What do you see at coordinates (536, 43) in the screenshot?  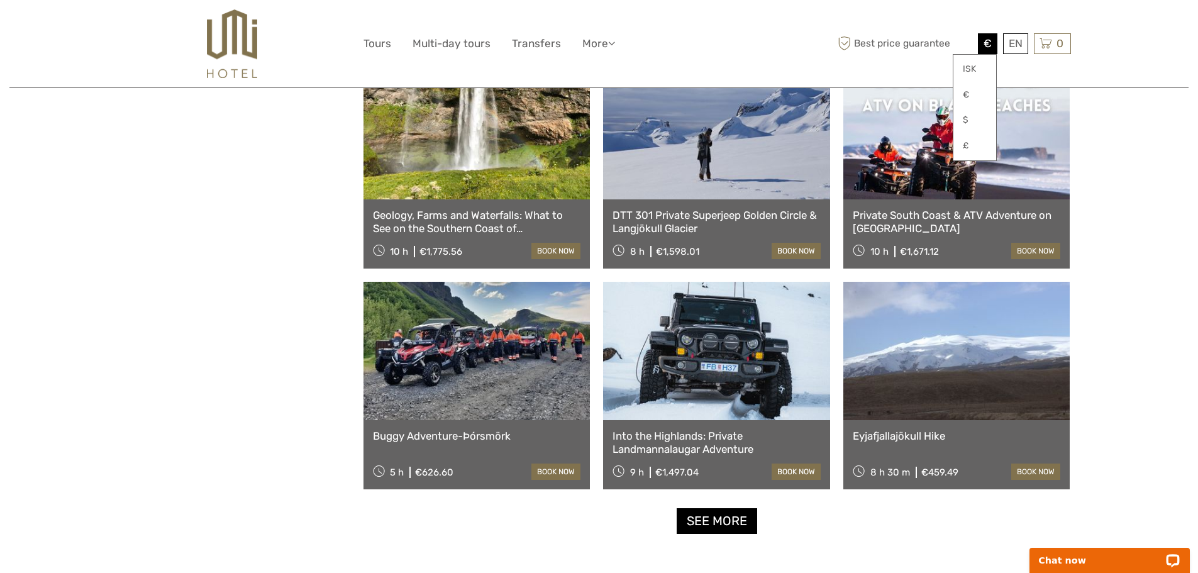 I see `a: Transfers` at bounding box center [536, 43].